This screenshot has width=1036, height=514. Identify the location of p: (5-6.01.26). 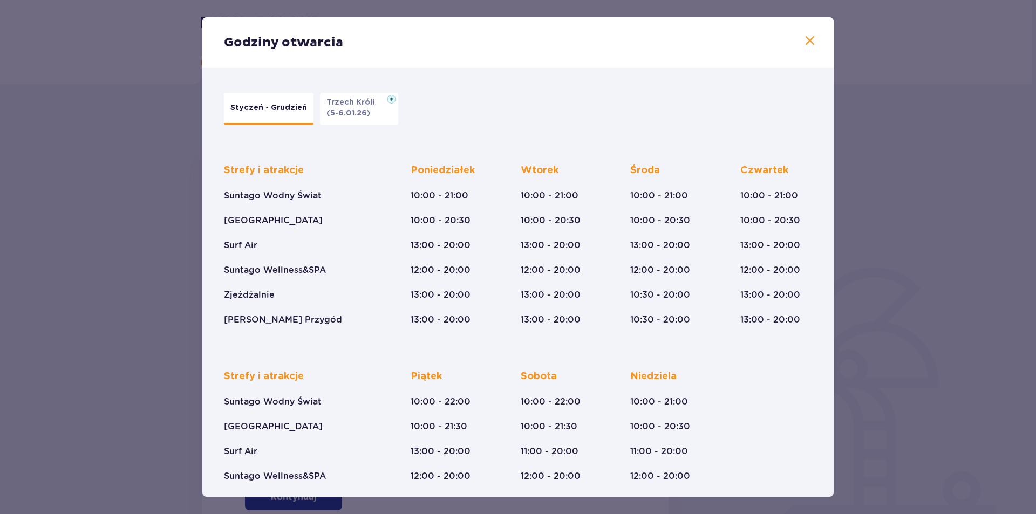
(348, 113).